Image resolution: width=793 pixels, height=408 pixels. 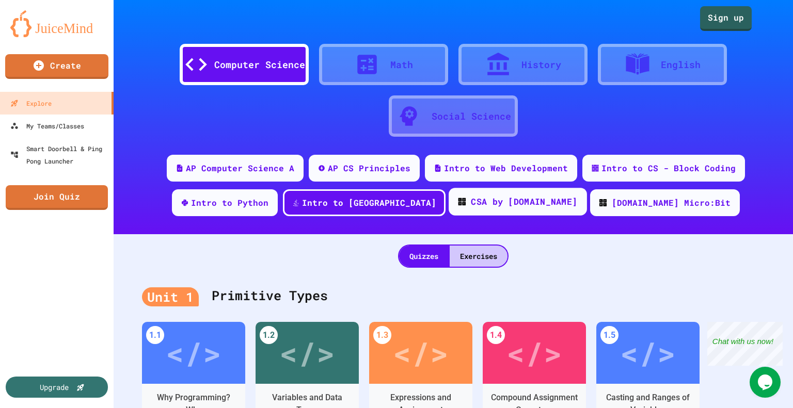 I want to click on div: 1.5, so click(x=609, y=335).